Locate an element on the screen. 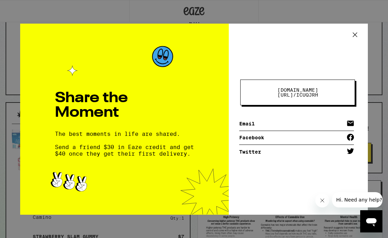 Image resolution: width=388 pixels, height=238 pixels. a: Facebook is located at coordinates (296, 138).